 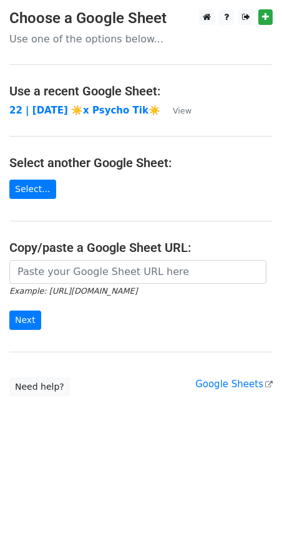 I want to click on input: Paste your Google Sheet URL here, so click(x=138, y=272).